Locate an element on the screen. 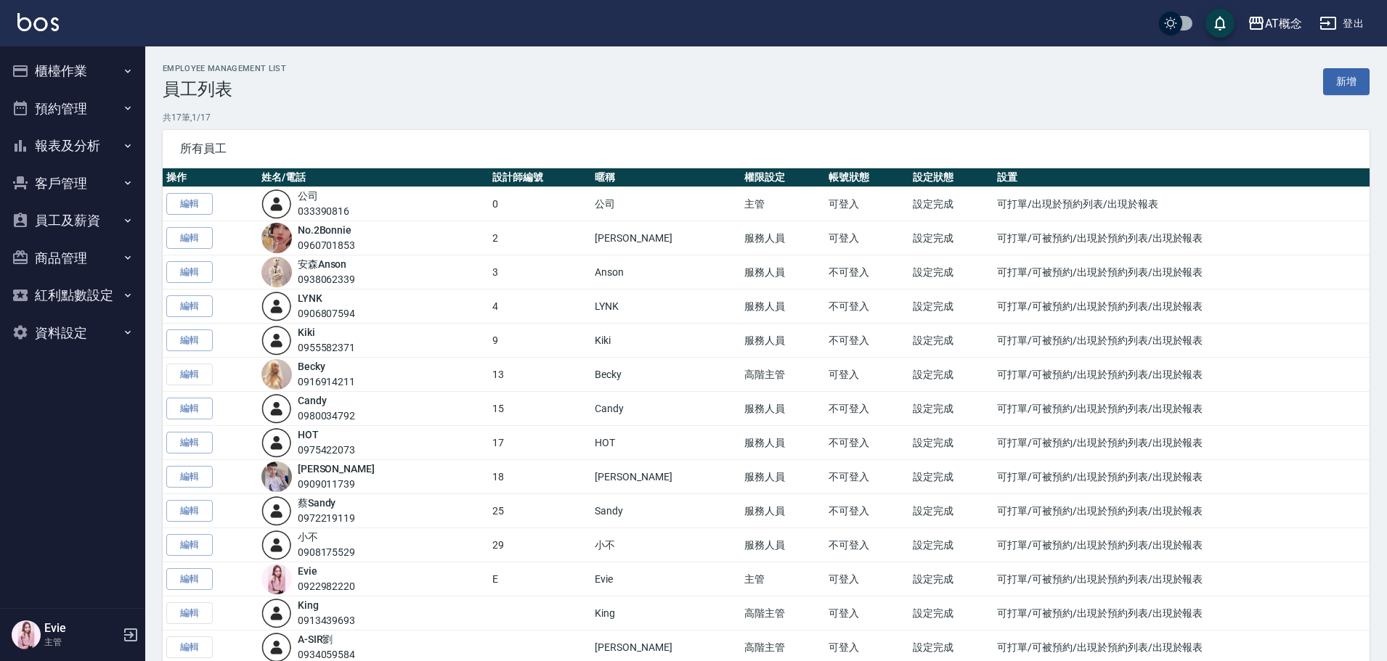 This screenshot has width=1387, height=661. a: LYNK is located at coordinates (310, 298).